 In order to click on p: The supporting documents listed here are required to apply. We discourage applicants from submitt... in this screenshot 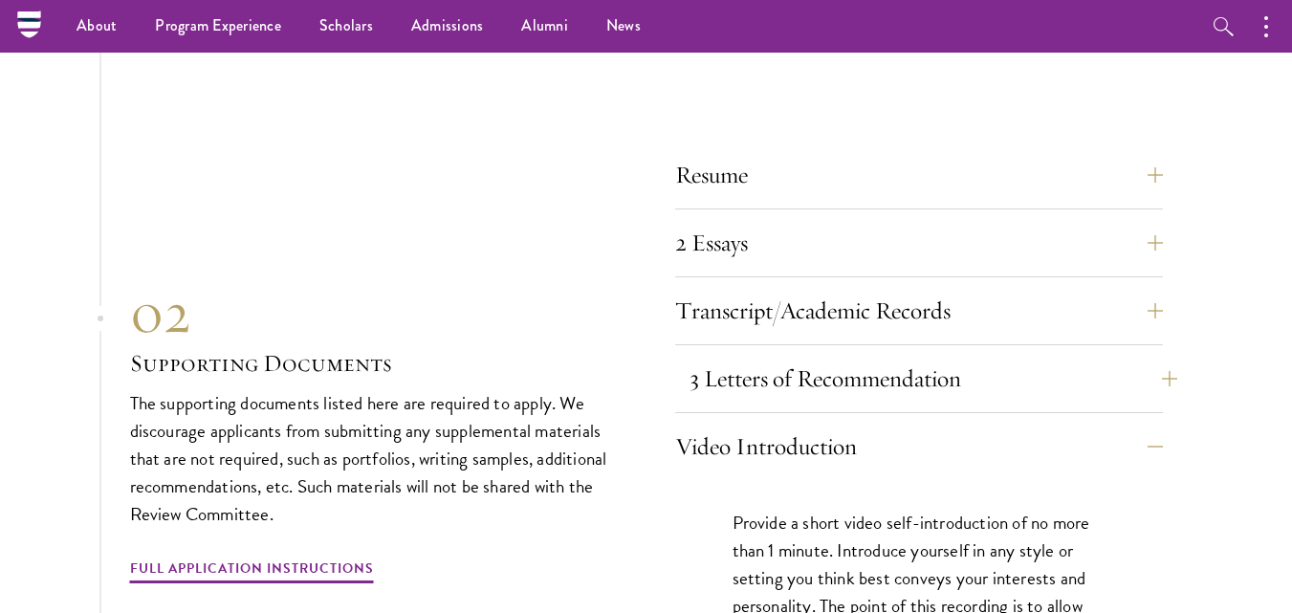, I will do `click(374, 458)`.